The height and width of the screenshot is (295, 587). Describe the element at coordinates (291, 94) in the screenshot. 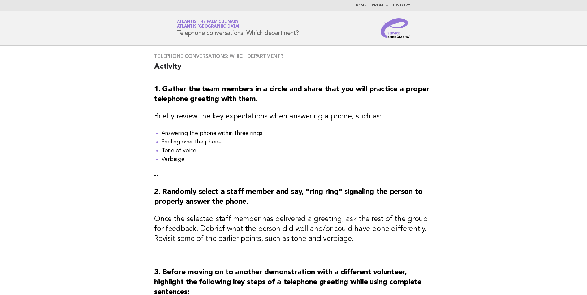

I see `strong: 1. Gather the team members in a circle and share that you will practice a proper telephone greeti...` at that location.